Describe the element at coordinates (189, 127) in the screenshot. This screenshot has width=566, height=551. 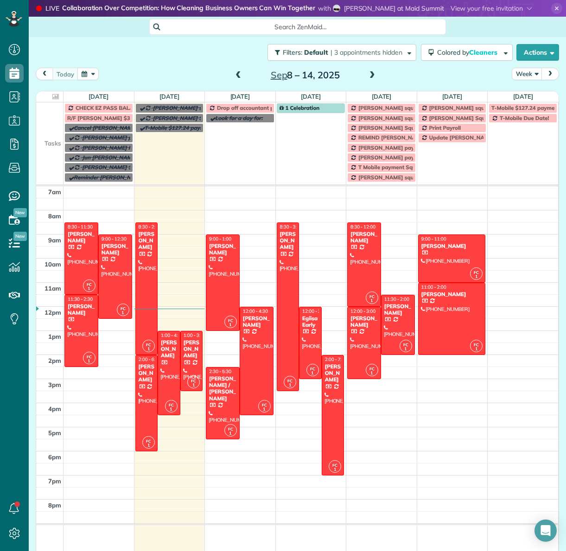
I see `span: T-Mobile $127.24 payment Square` at that location.